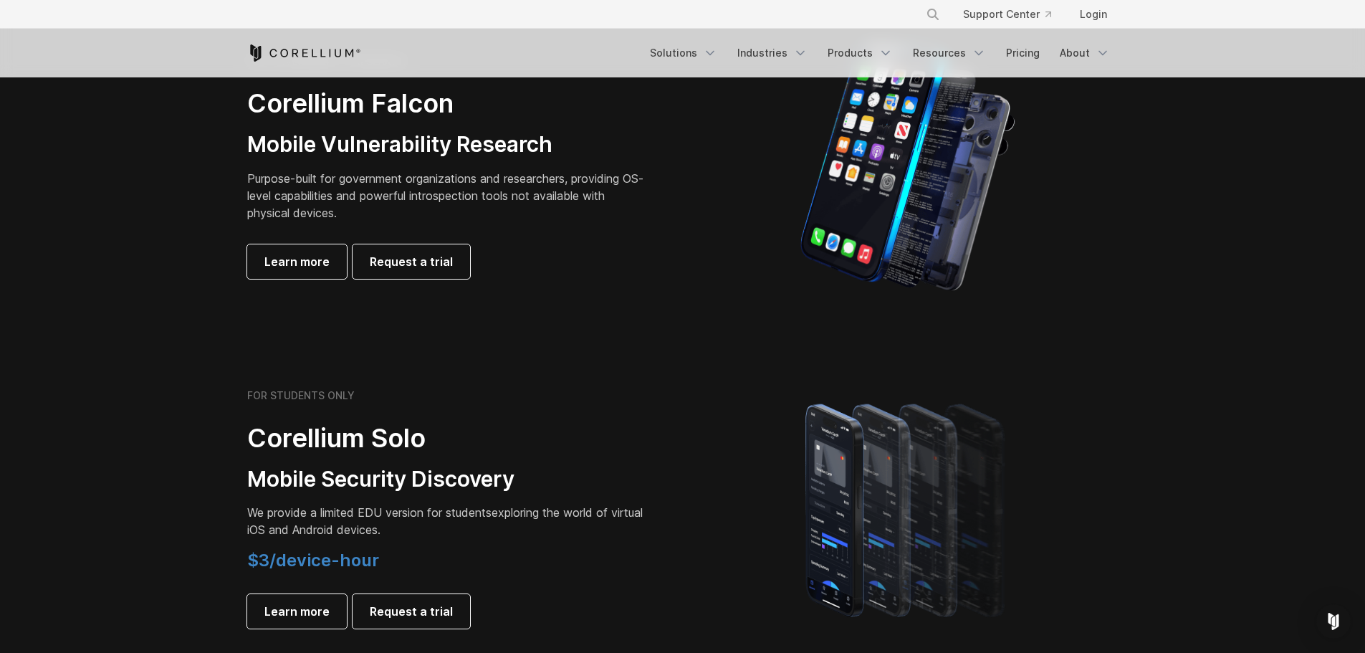  Describe the element at coordinates (369, 512) in the screenshot. I see `span: We provide a limited EDU version for students` at that location.